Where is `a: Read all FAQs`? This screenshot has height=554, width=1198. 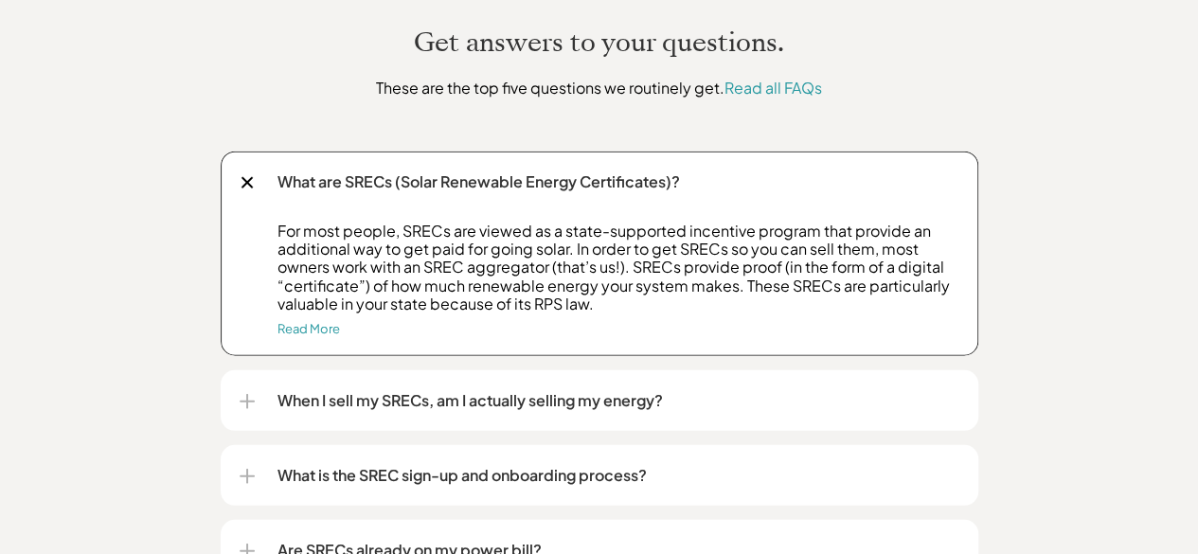 a: Read all FAQs is located at coordinates (773, 87).